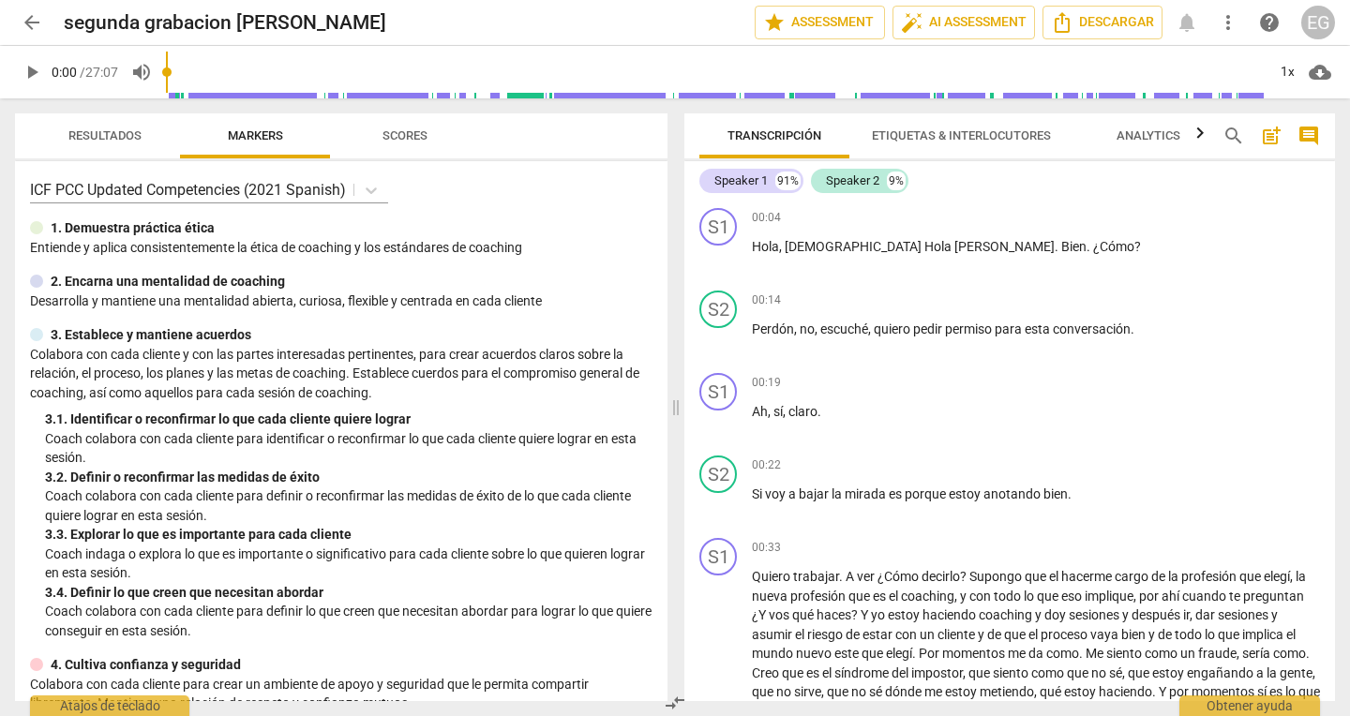 This screenshot has width=1350, height=716. Describe the element at coordinates (1318, 22) in the screenshot. I see `button: EG` at that location.